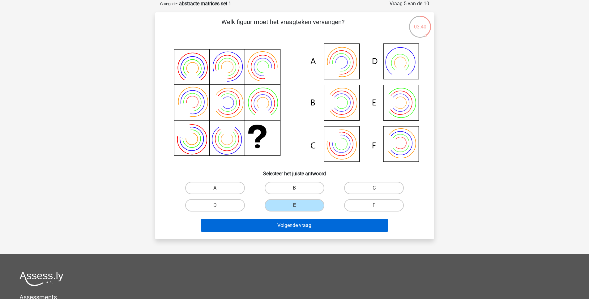 The width and height of the screenshot is (589, 299). What do you see at coordinates (374, 205) in the screenshot?
I see `label: F` at bounding box center [374, 205].